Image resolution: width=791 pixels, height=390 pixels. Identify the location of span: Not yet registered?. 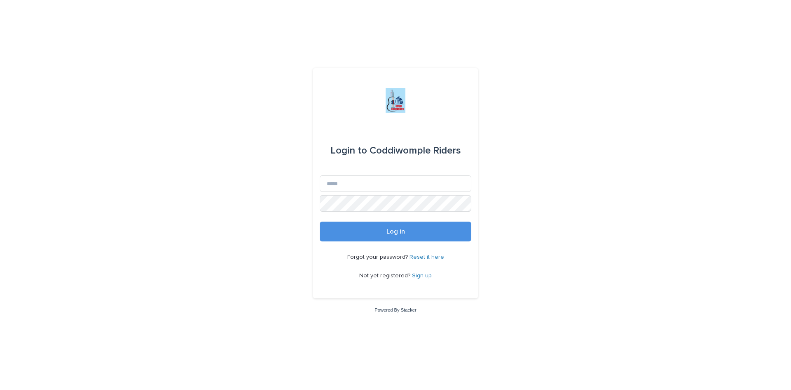
(386, 275).